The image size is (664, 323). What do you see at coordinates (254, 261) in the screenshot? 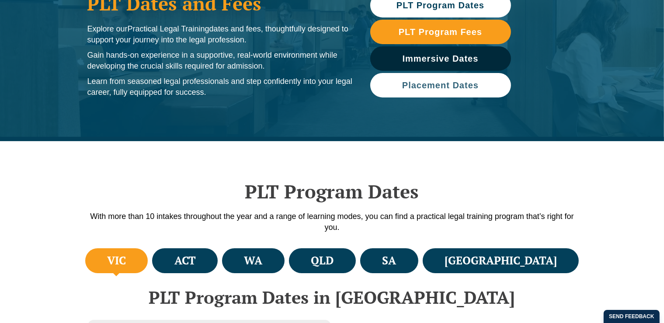
I see `h4: WA` at bounding box center [254, 261].